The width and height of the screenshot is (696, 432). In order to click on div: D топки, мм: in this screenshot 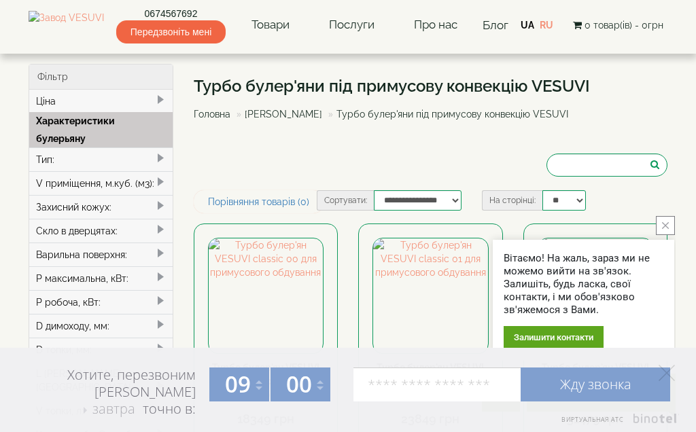, I will do `click(101, 349)`.